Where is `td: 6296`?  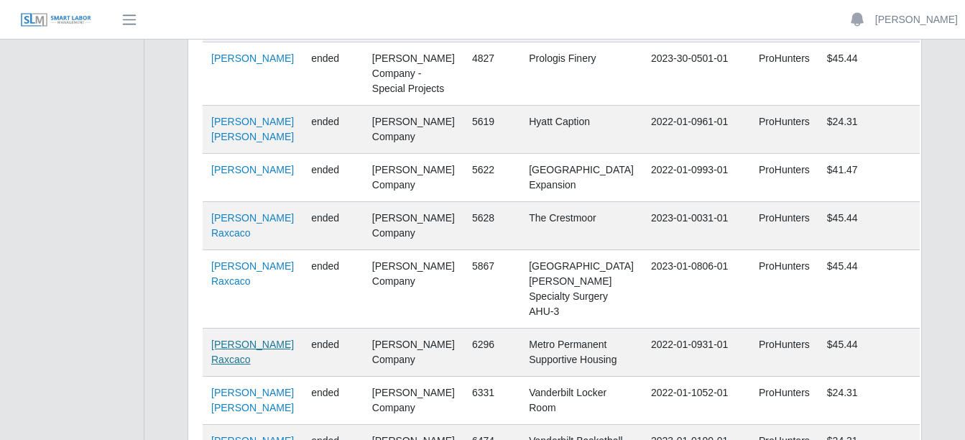
td: 6296 is located at coordinates (491, 352).